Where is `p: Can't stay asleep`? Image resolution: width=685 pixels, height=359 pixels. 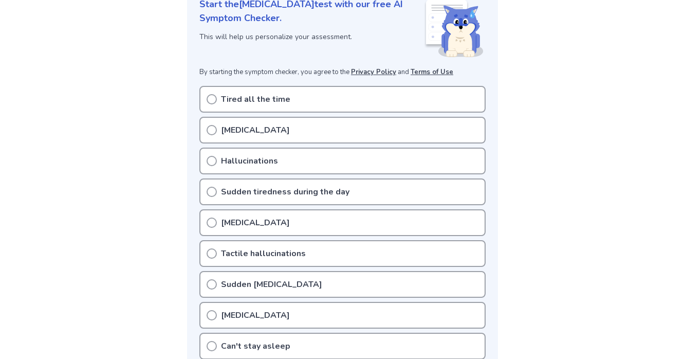 p: Can't stay asleep is located at coordinates (255, 346).